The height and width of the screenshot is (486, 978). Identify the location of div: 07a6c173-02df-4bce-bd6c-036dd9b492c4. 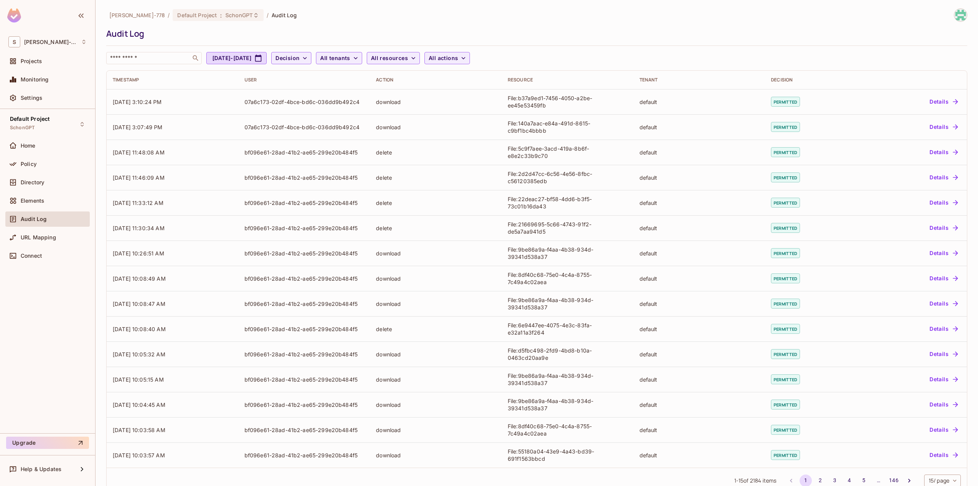
(304, 102).